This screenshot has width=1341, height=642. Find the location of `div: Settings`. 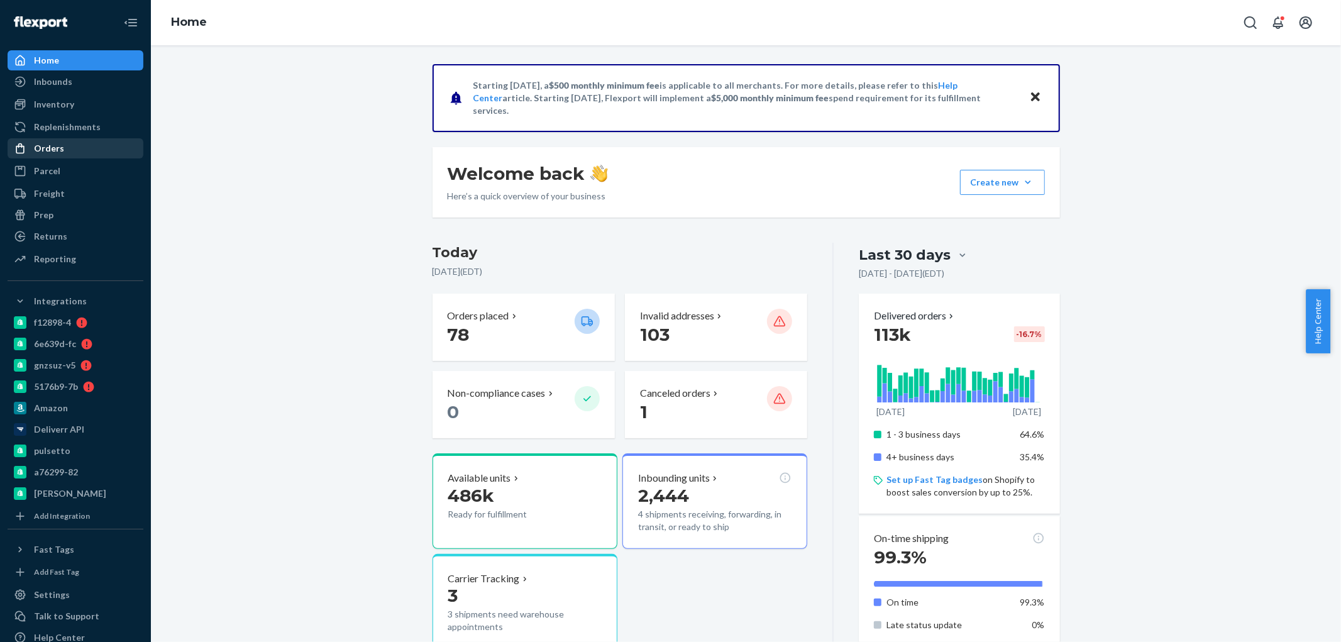

div: Settings is located at coordinates (52, 595).